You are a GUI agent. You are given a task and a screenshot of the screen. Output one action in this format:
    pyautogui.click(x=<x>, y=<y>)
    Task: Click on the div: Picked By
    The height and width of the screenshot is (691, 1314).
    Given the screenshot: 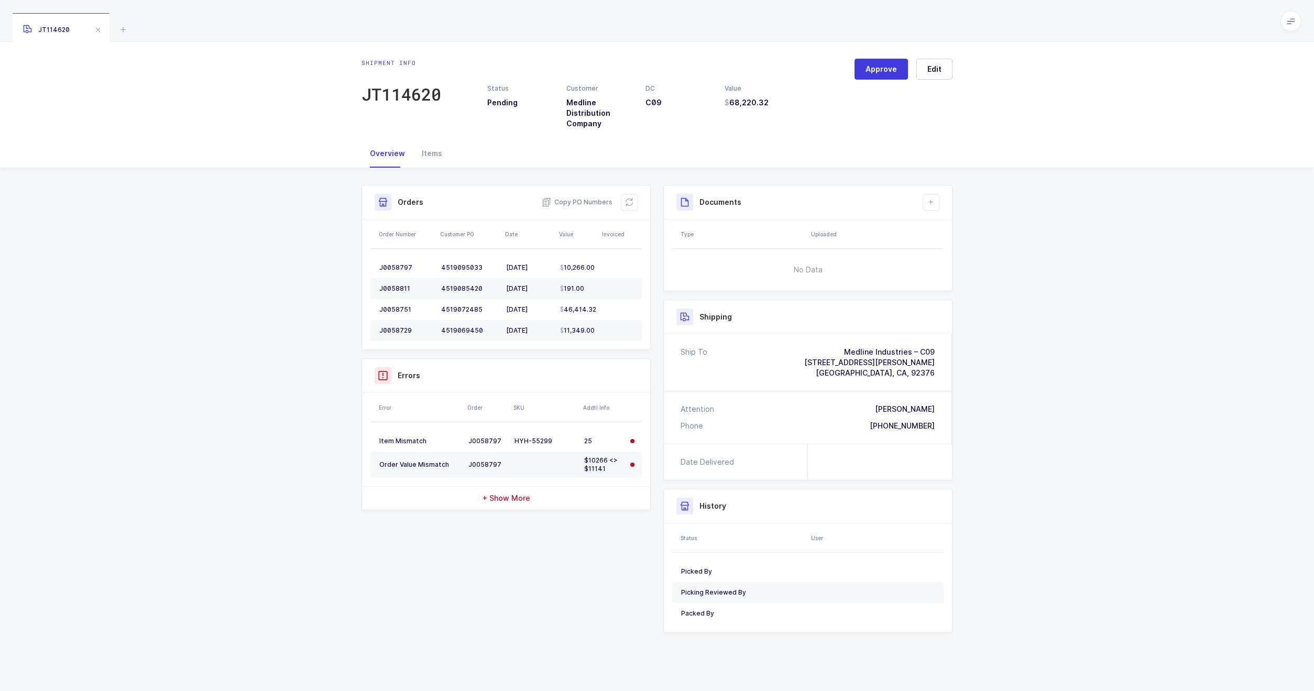 What is the action you would take?
    pyautogui.click(x=742, y=572)
    